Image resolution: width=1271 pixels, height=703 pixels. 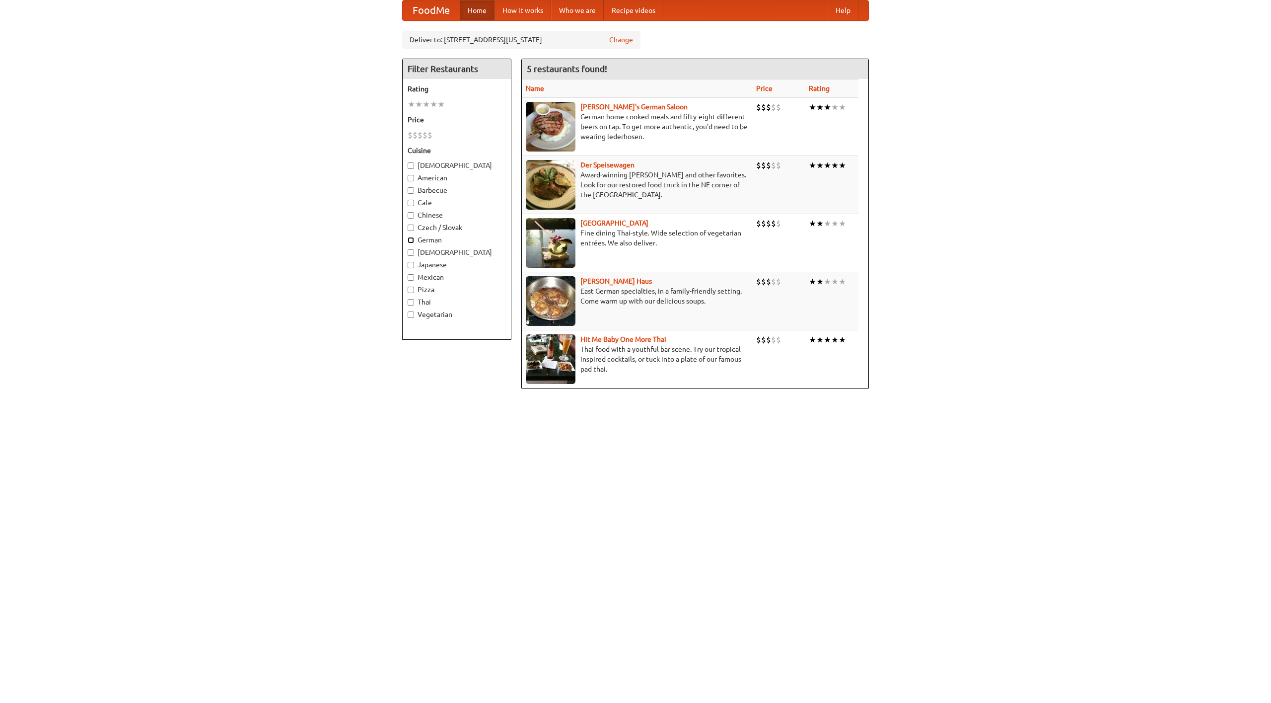 What do you see at coordinates (457, 178) in the screenshot?
I see `label: American` at bounding box center [457, 178].